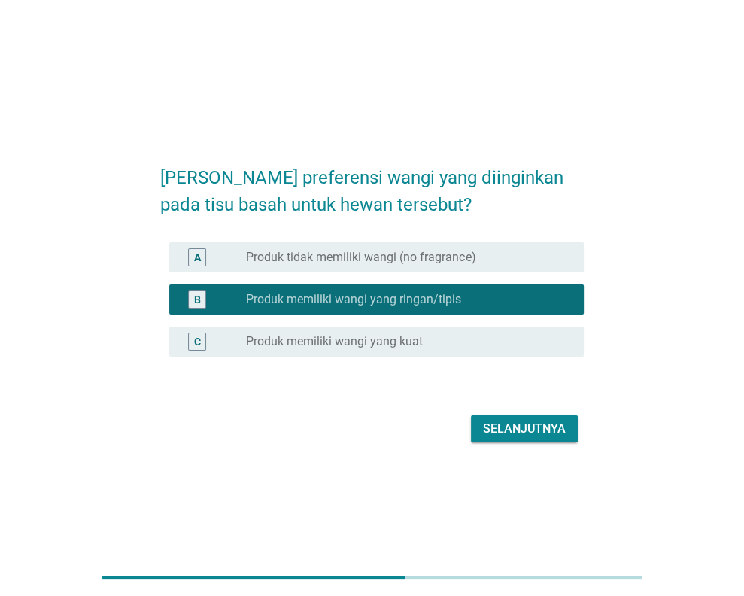 This screenshot has width=744, height=596. I want to click on div: Selanjutnya, so click(525, 429).